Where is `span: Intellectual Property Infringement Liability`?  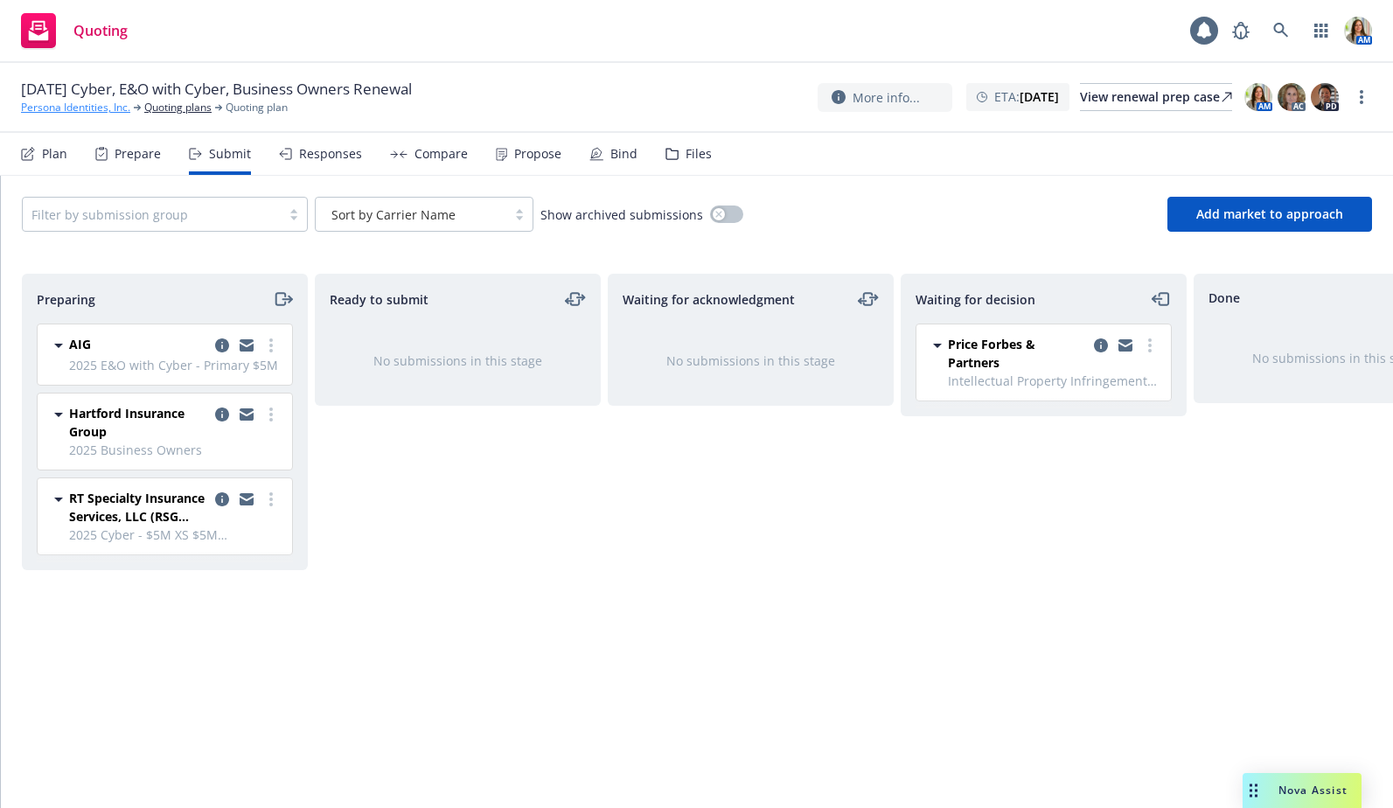 span: Intellectual Property Infringement Liability is located at coordinates (1053, 380).